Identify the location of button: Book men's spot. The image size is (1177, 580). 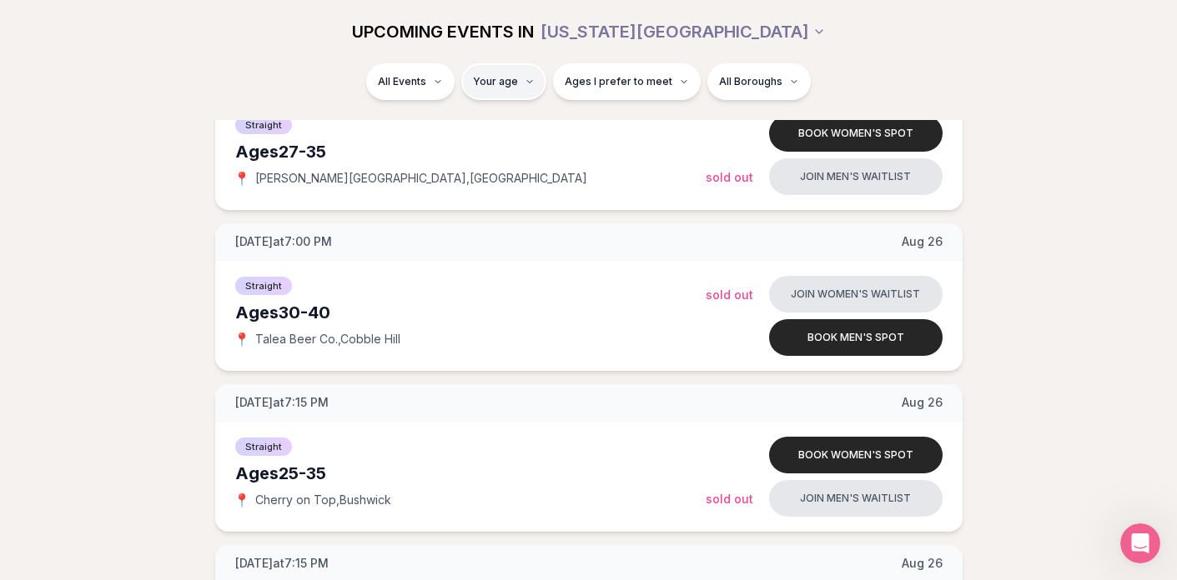
(855, 338).